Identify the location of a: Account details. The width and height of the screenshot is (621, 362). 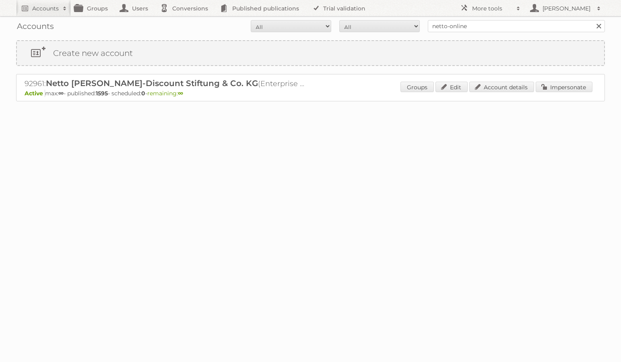
(502, 87).